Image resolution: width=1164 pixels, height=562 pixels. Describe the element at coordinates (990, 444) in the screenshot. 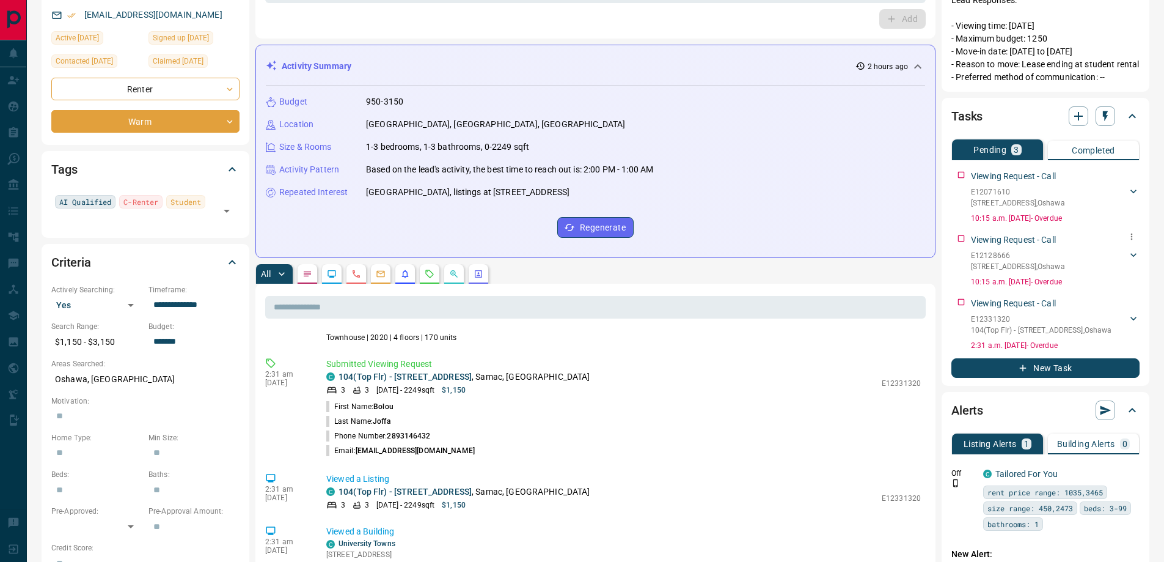

I see `p: Listing Alerts` at that location.